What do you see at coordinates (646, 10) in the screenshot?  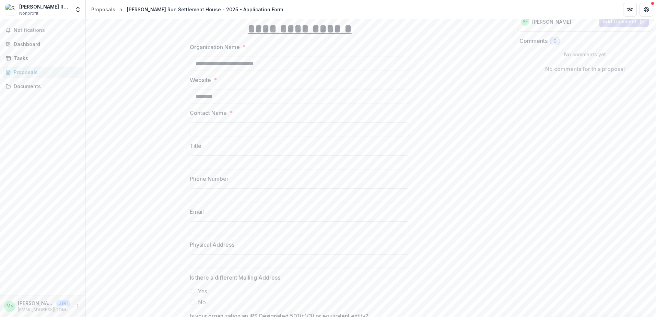 I see `button: Get Help` at bounding box center [646, 10].